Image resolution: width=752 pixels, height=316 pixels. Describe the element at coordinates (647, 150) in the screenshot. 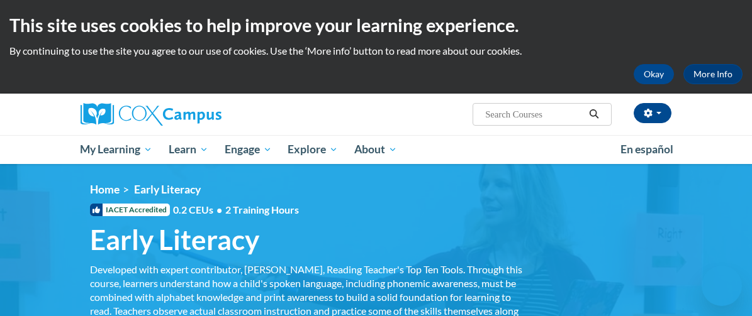

I see `a: En español` at that location.